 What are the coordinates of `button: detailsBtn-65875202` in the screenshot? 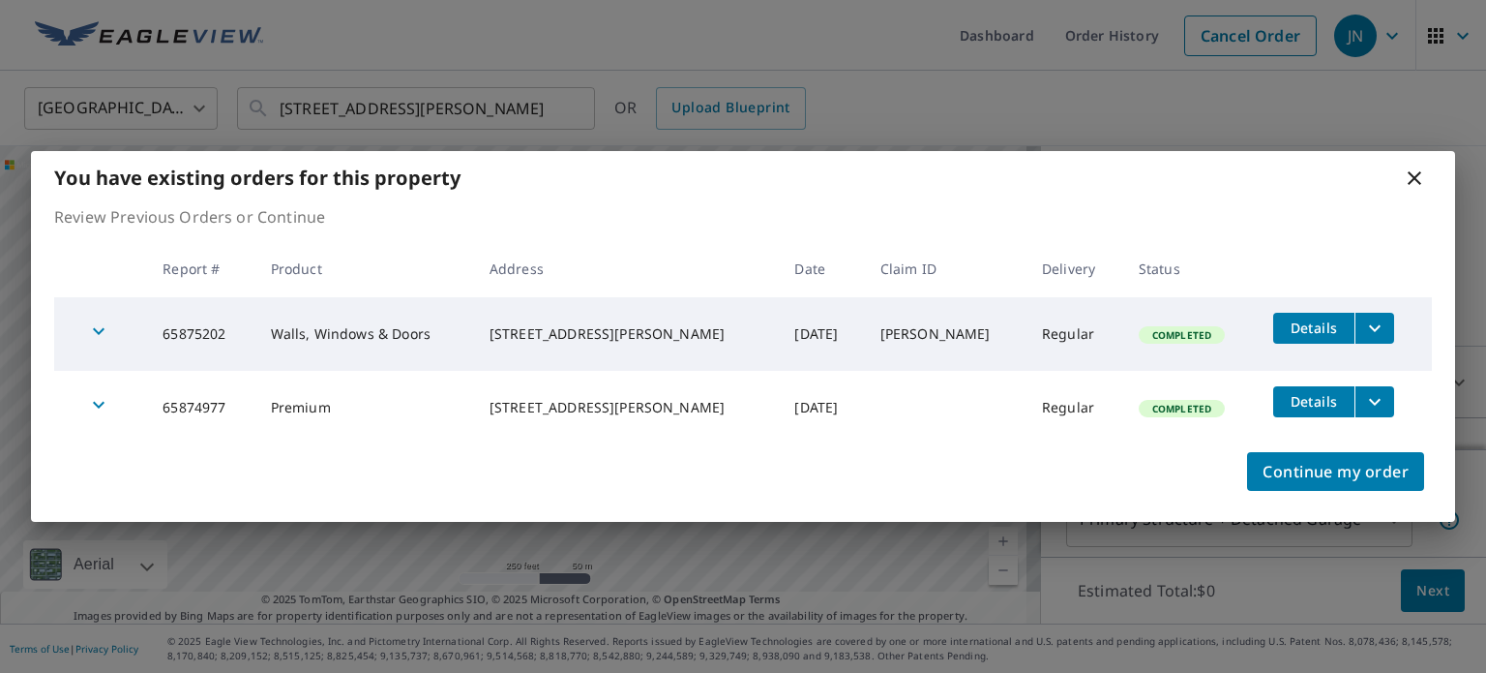 It's located at (1314, 328).